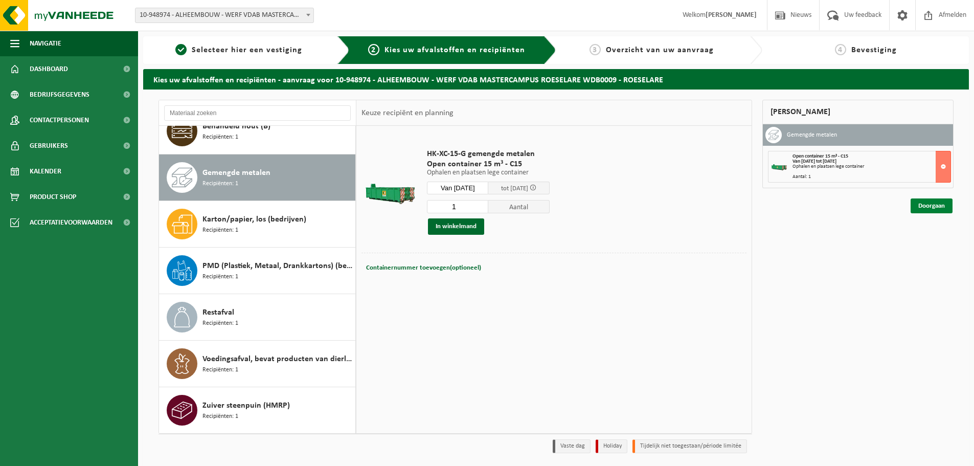 The image size is (974, 466). What do you see at coordinates (59, 95) in the screenshot?
I see `span: Bedrijfsgegevens` at bounding box center [59, 95].